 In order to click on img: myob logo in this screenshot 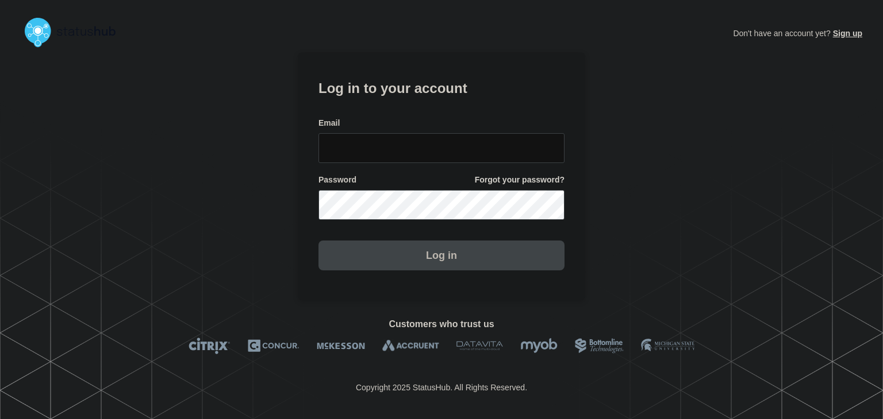, I will do `click(538, 346)`.